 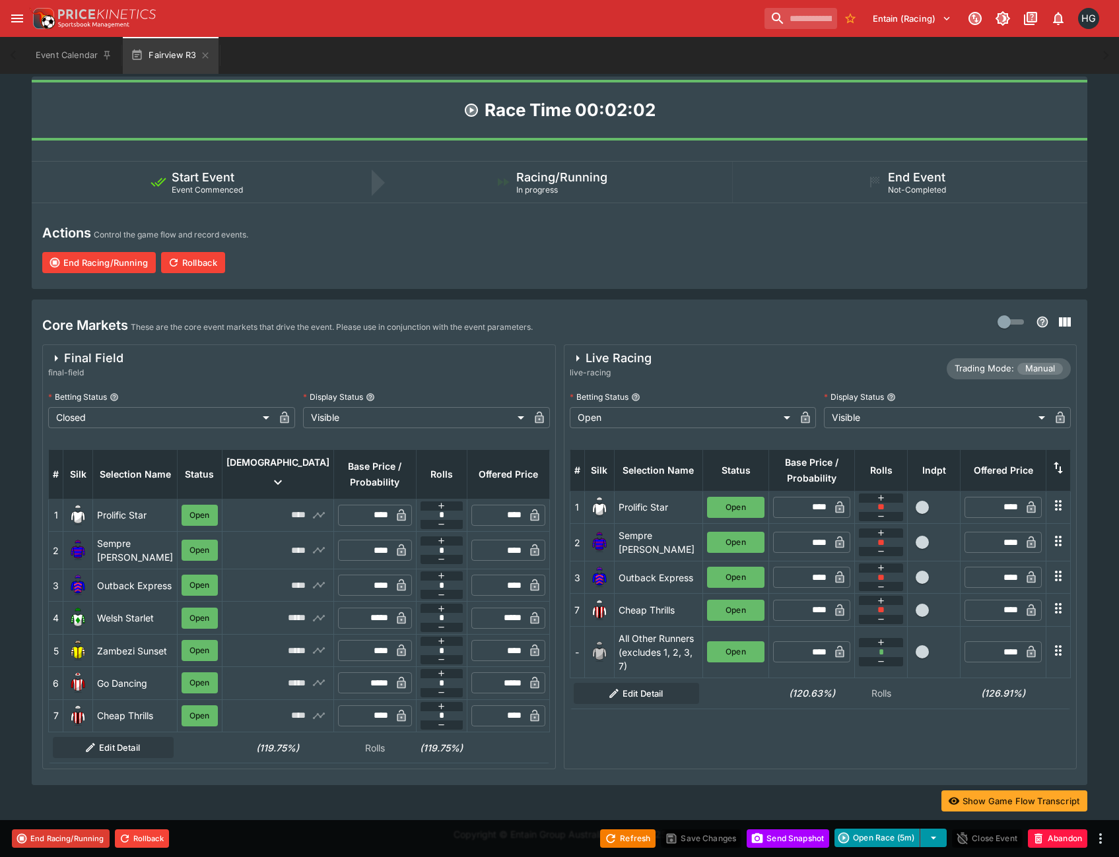 What do you see at coordinates (853, 397) in the screenshot?
I see `p: Display Status` at bounding box center [853, 397].